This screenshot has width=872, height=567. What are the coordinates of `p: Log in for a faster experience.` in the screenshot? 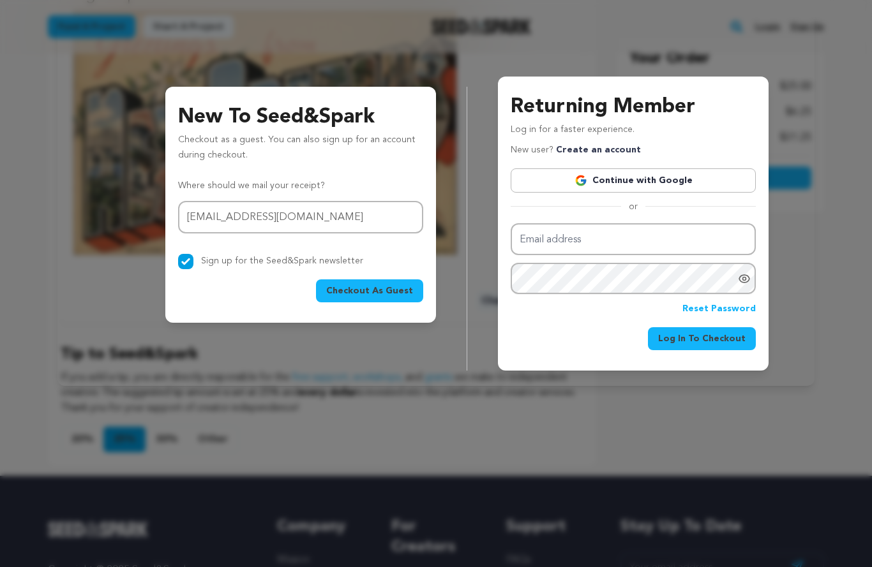 It's located at (633, 133).